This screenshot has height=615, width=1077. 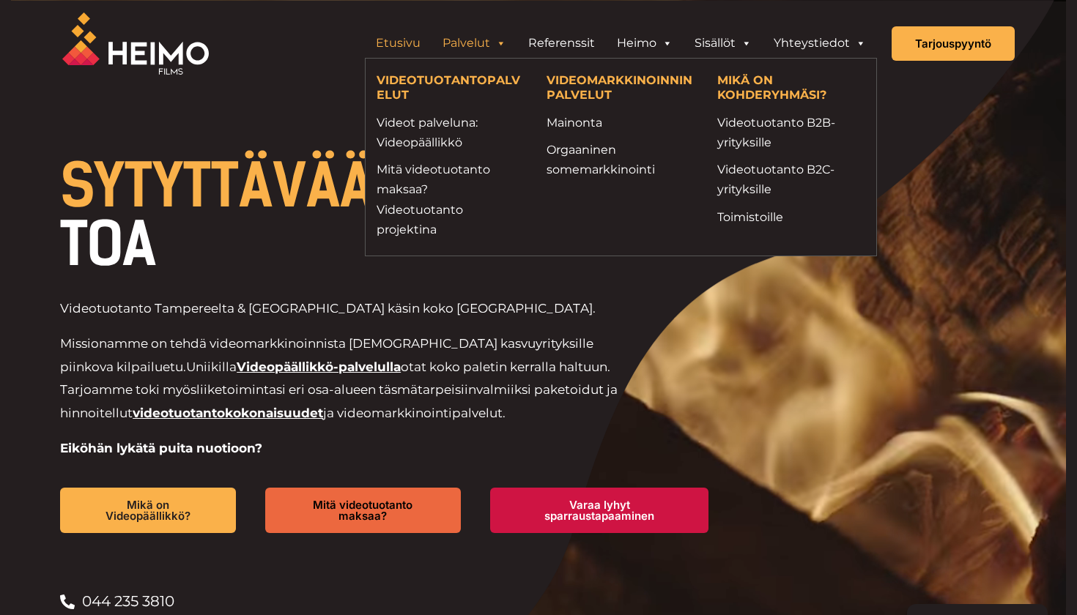 What do you see at coordinates (450, 89) in the screenshot?
I see `h4: VIDEOTUOTANTOPALVELUT` at bounding box center [450, 89].